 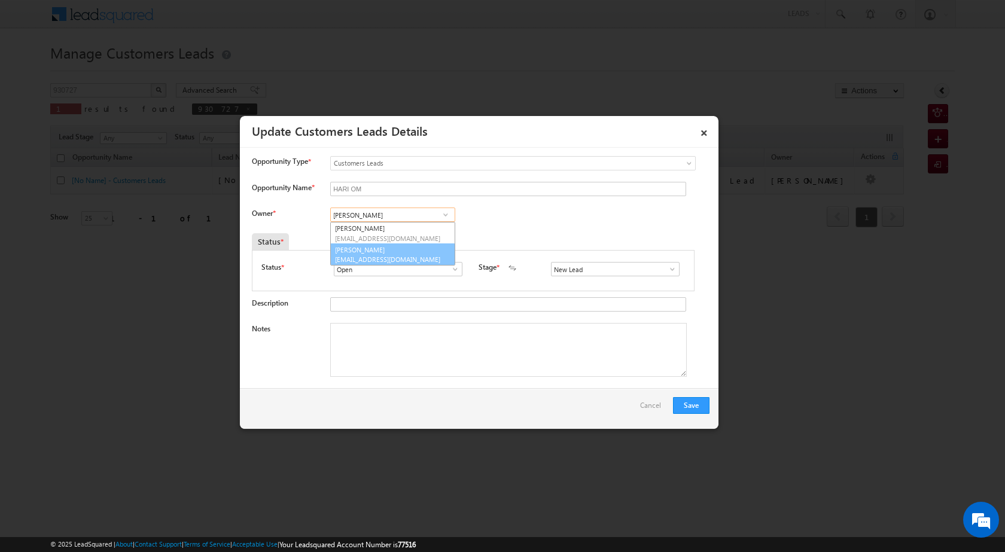 What do you see at coordinates (271, 268) in the screenshot?
I see `label: Status` at bounding box center [271, 268].